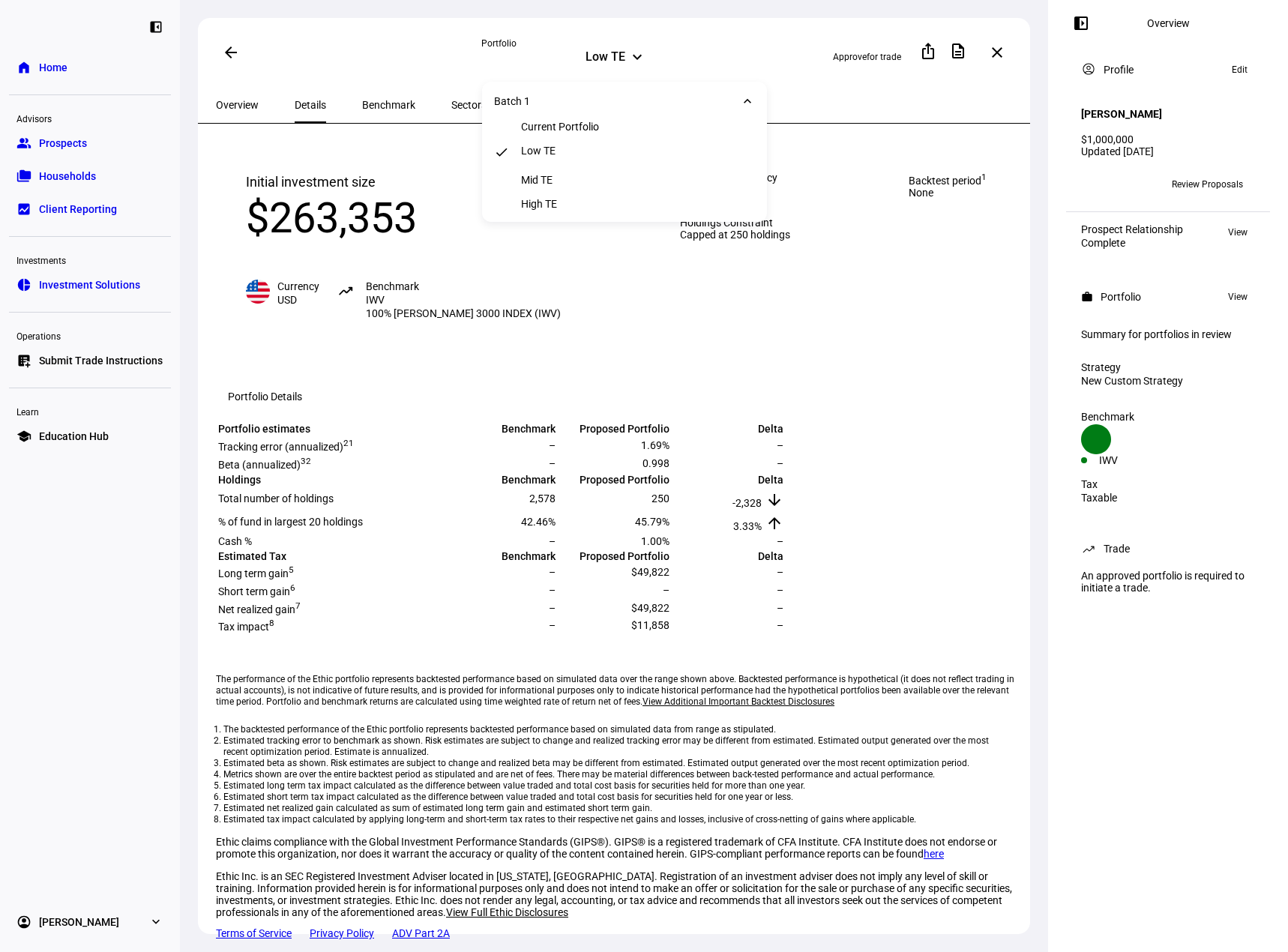 The width and height of the screenshot is (1288, 952). Describe the element at coordinates (1133, 460) in the screenshot. I see `div: IWV` at that location.